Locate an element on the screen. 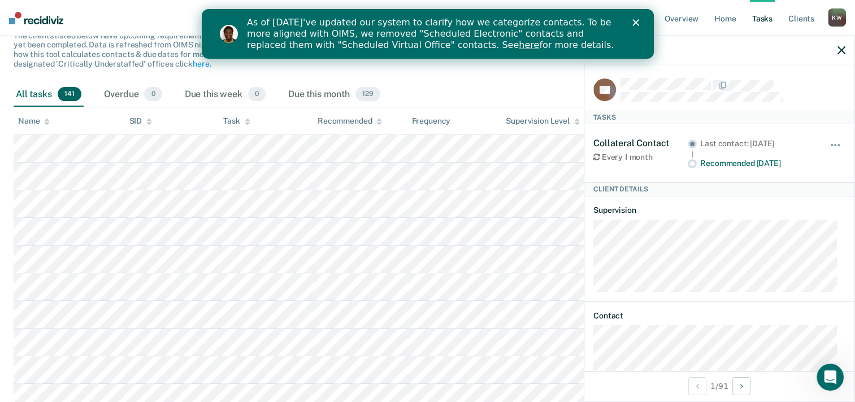 The image size is (855, 402). div: Close is located at coordinates (436, 14).